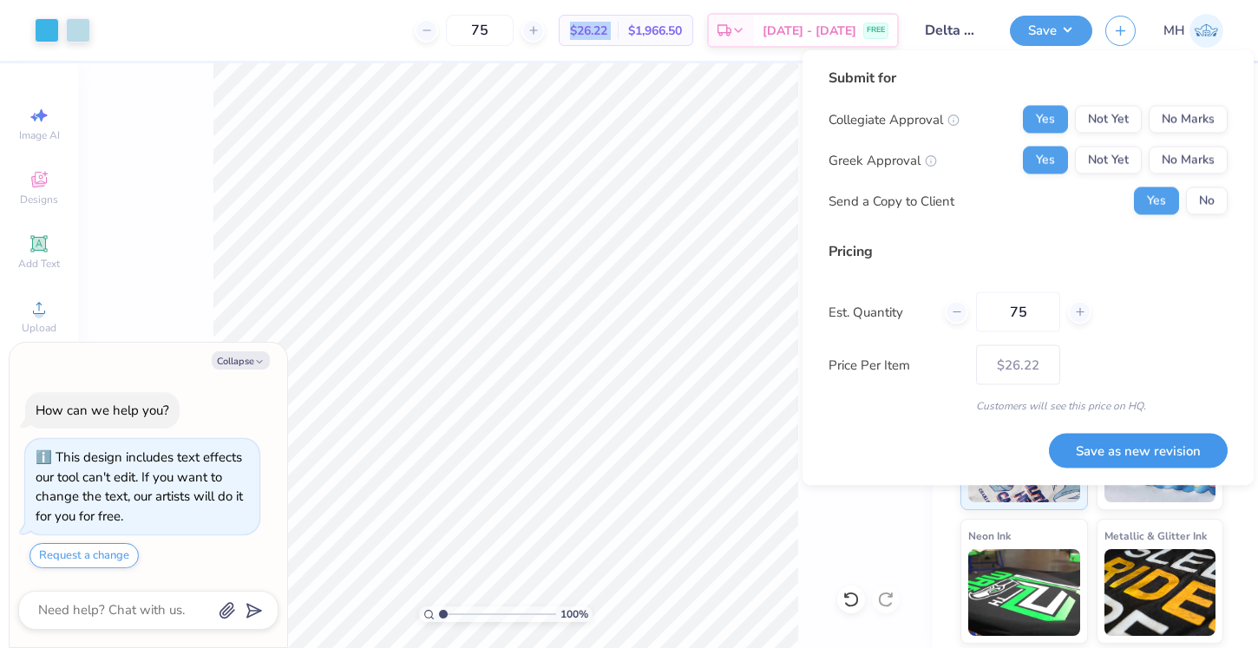 The width and height of the screenshot is (1258, 648). I want to click on div: How can we help you?, so click(102, 411).